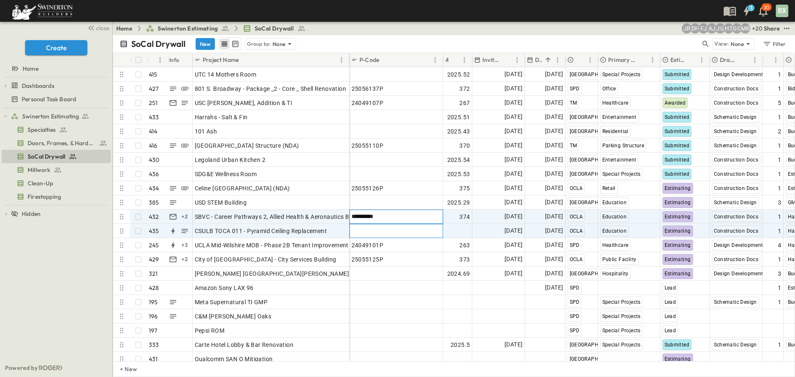  I want to click on span: 24049107P, so click(368, 103).